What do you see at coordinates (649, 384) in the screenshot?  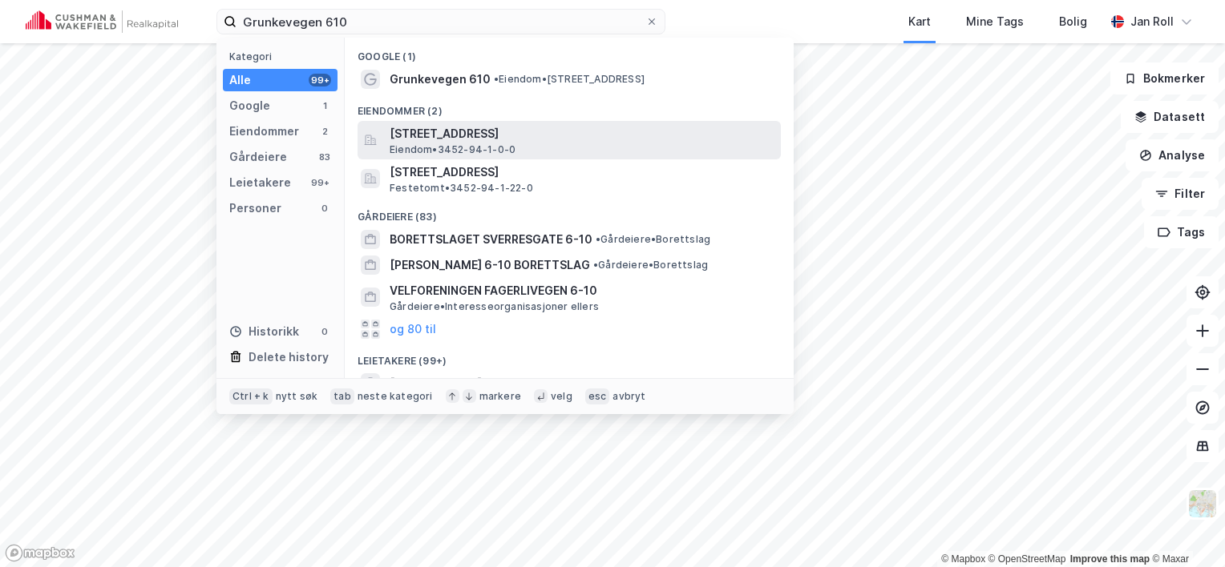 I see `span: Leietaker • Borettslag` at bounding box center [649, 384].